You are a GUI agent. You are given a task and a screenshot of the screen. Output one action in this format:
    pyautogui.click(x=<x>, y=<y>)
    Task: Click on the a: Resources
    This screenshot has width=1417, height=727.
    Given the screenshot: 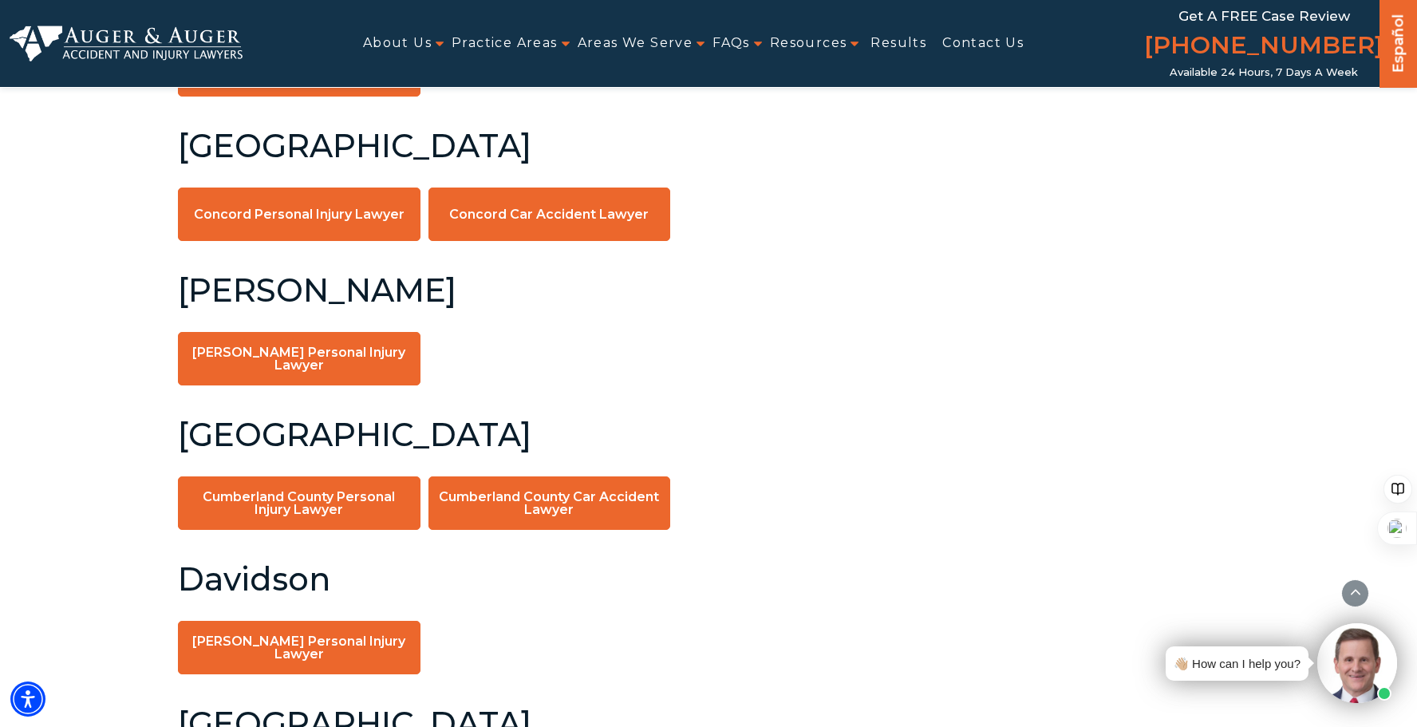 What is the action you would take?
    pyautogui.click(x=808, y=43)
    